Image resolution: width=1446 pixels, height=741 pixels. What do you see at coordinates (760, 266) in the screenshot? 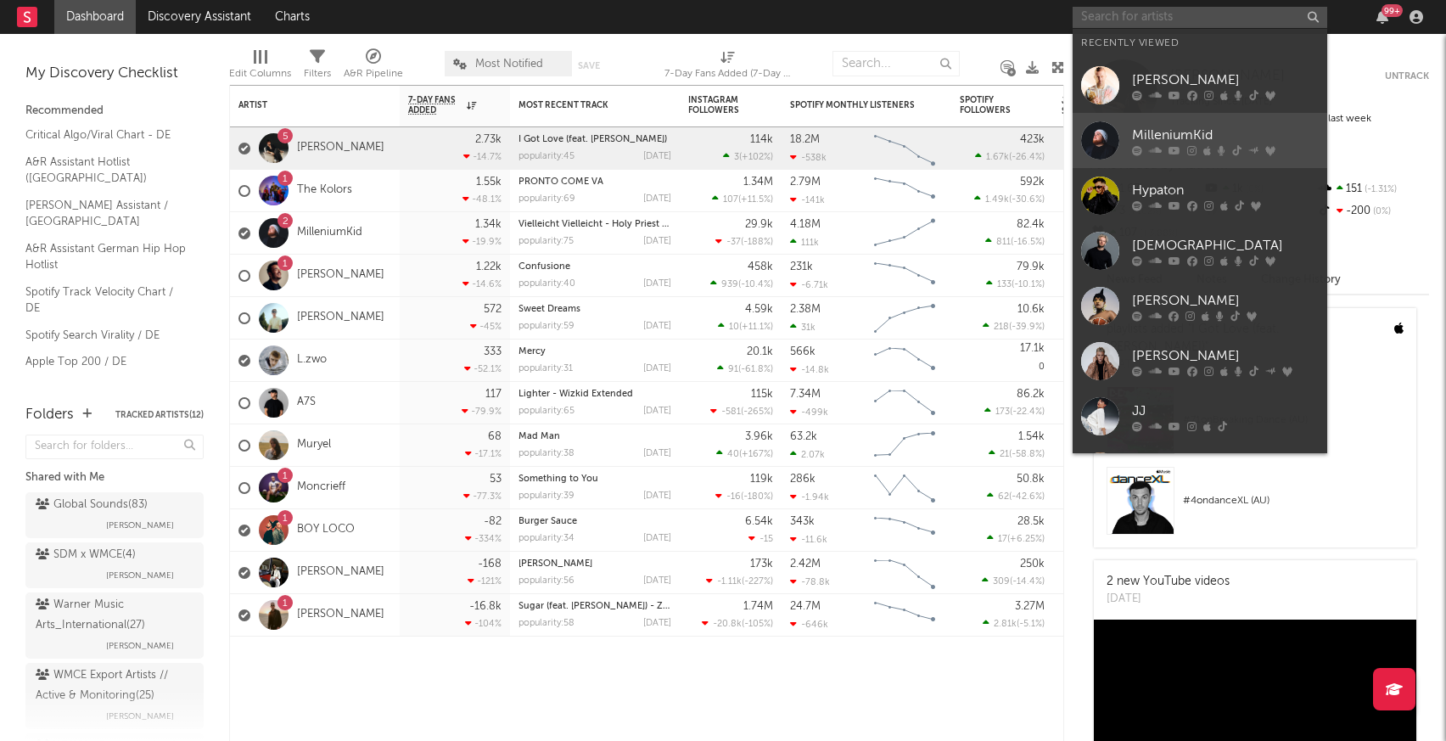
I see `div: 458k` at bounding box center [760, 266].